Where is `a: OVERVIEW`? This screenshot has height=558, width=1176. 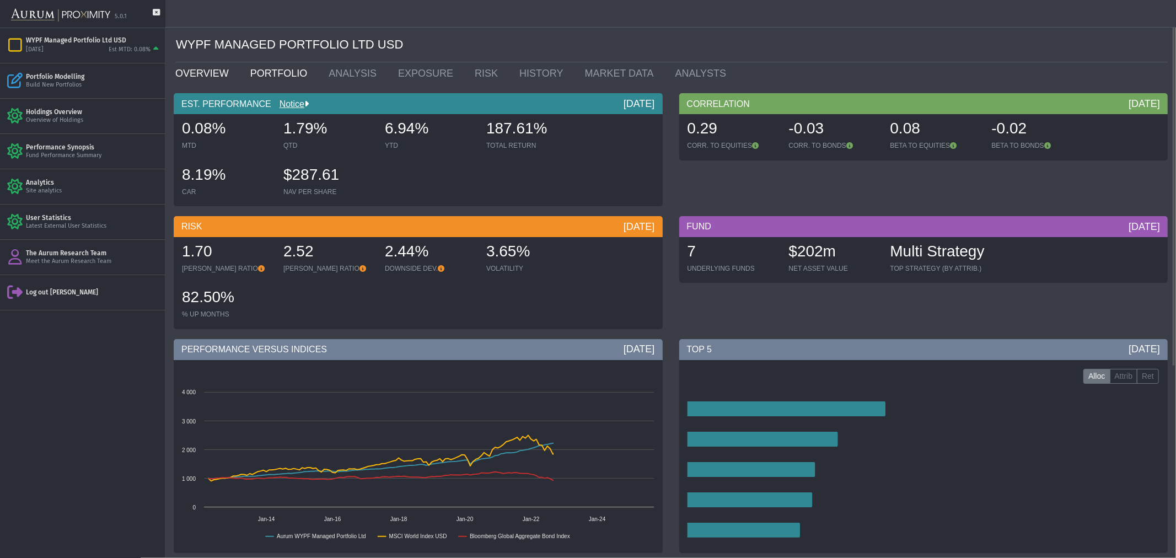
a: OVERVIEW is located at coordinates (204, 73).